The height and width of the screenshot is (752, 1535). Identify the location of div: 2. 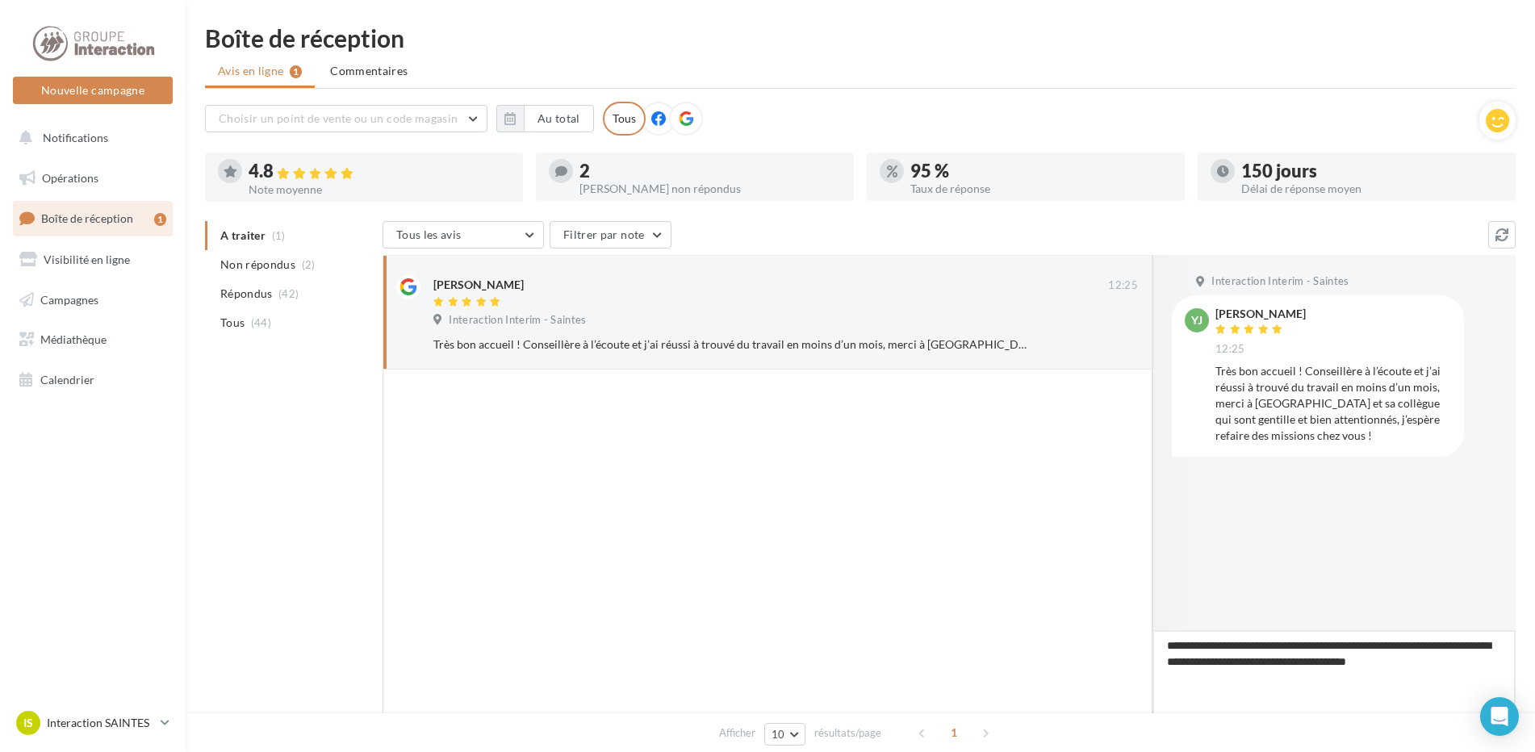
(710, 171).